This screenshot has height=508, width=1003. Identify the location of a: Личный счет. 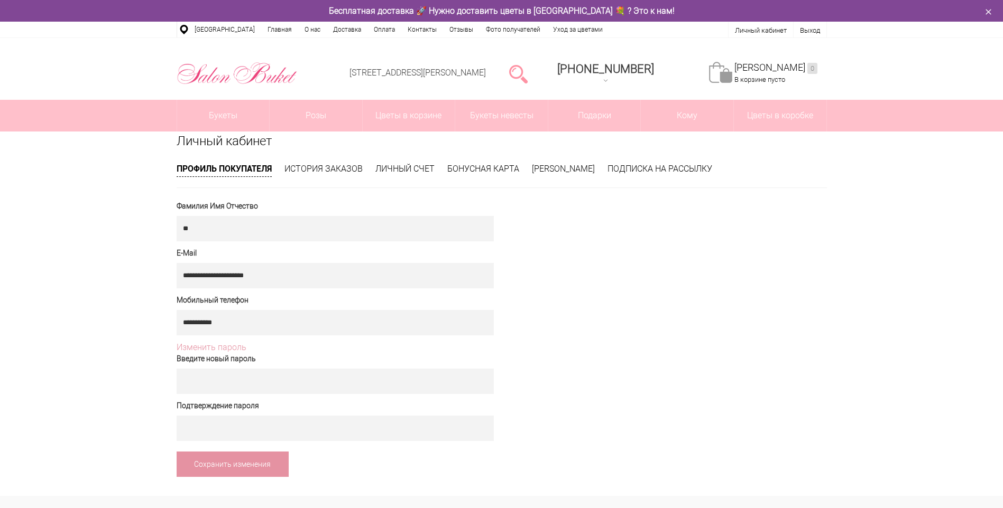
(405, 169).